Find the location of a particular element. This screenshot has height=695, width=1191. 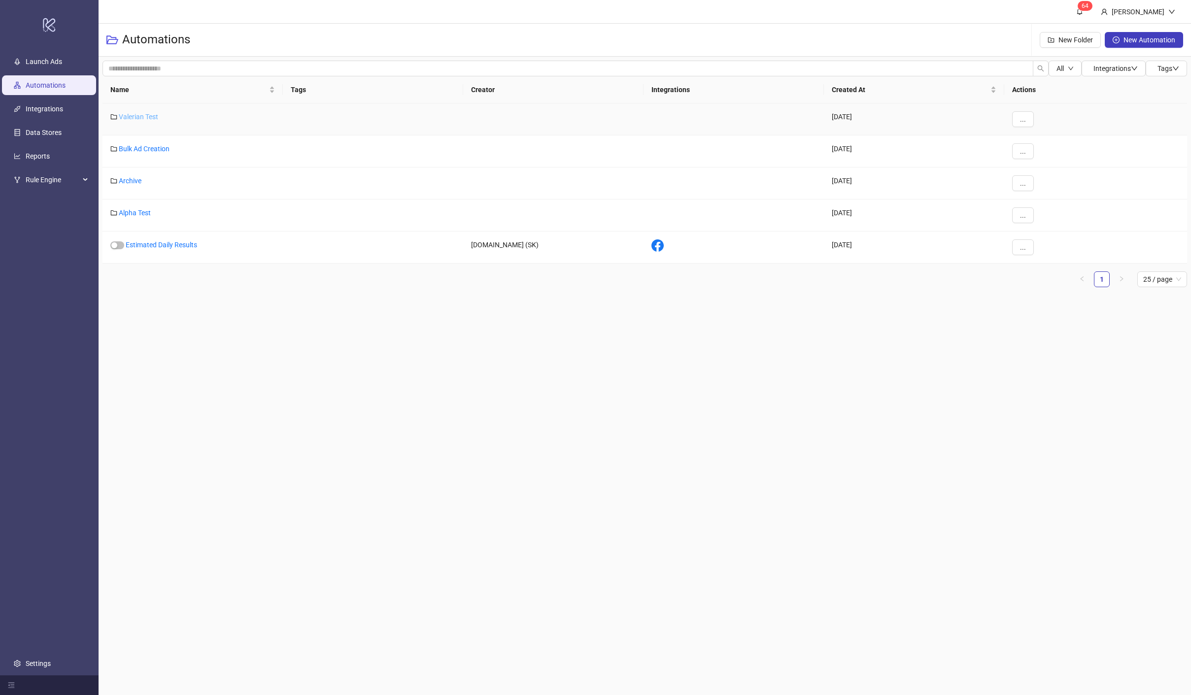

span: 6 is located at coordinates (1083, 6).